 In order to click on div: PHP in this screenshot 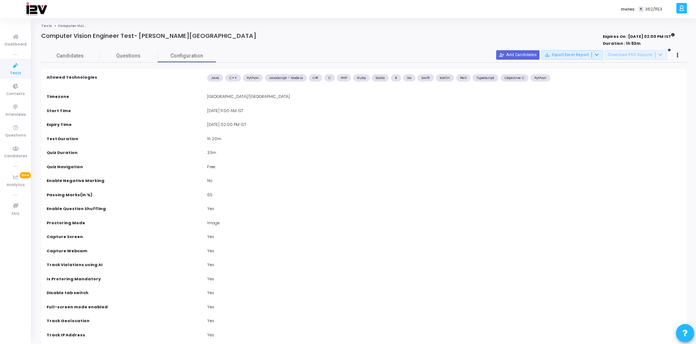, I will do `click(344, 78)`.